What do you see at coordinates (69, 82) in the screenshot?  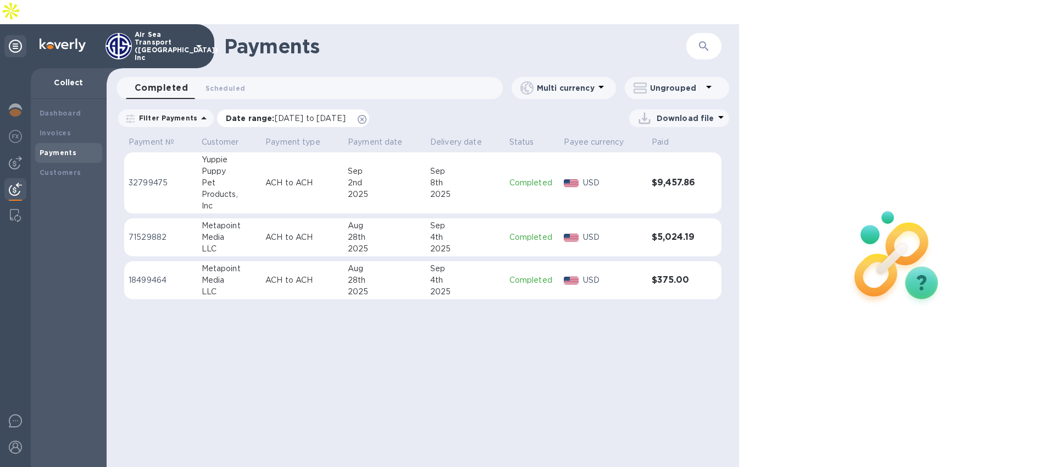 I see `p: Collect` at bounding box center [69, 82].